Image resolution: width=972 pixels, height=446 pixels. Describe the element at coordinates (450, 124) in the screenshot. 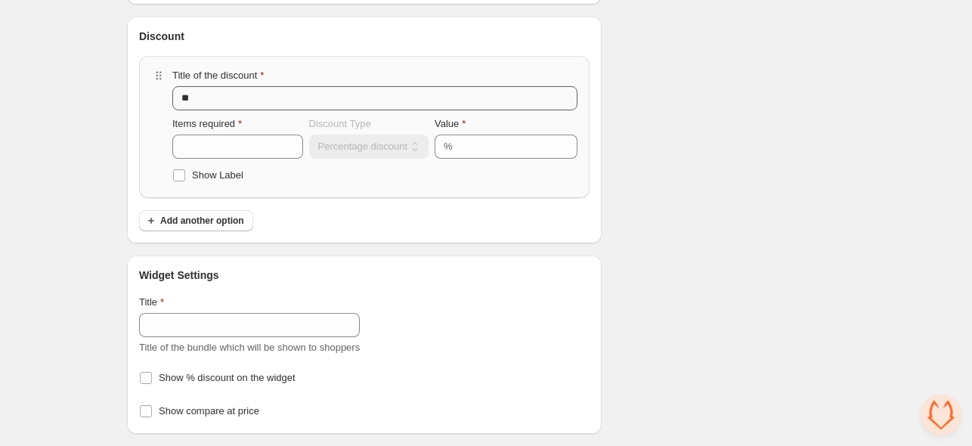

I see `label: Value` at that location.